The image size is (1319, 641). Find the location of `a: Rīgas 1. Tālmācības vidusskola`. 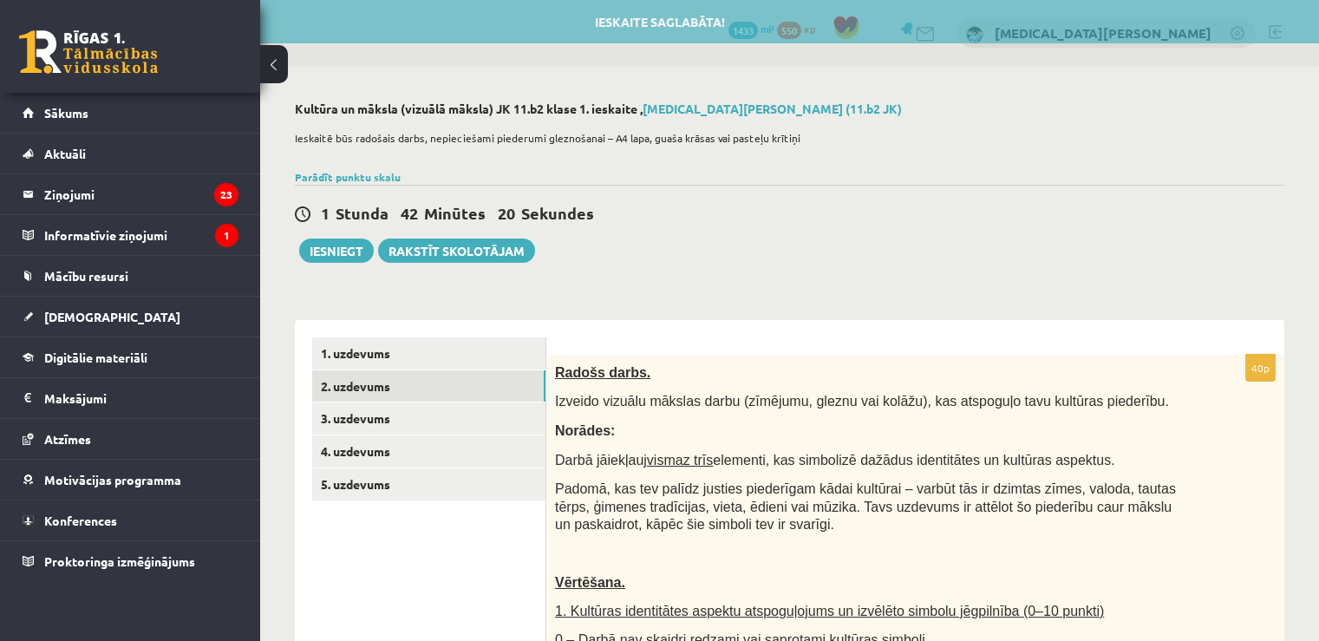

a: Rīgas 1. Tālmācības vidusskola is located at coordinates (88, 52).